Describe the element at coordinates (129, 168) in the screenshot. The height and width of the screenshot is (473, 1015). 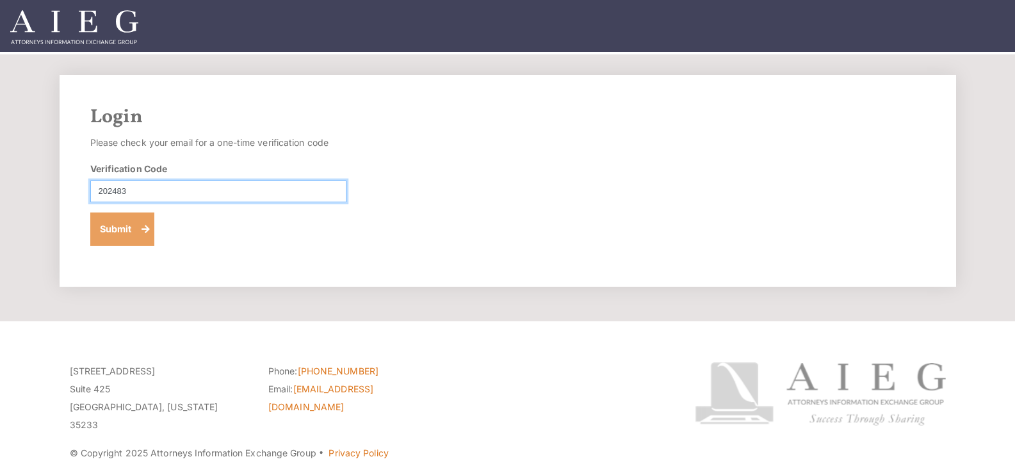
I see `label: Verification Code` at that location.